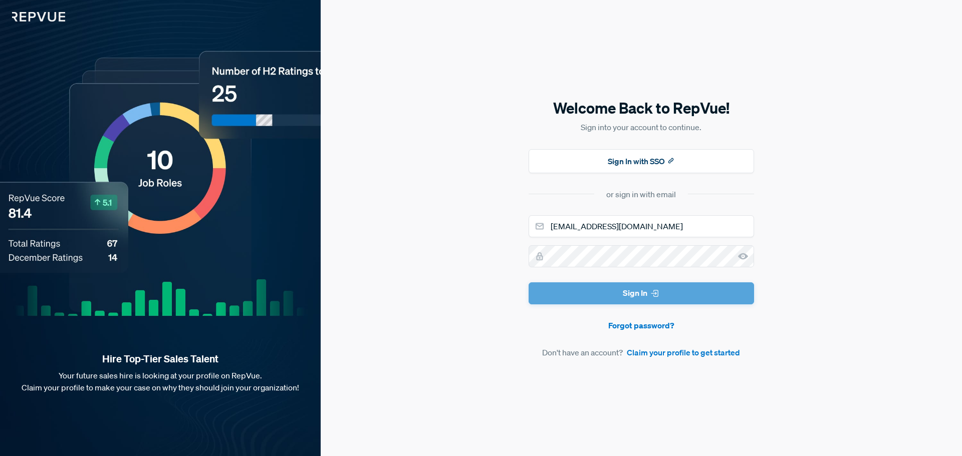 The height and width of the screenshot is (456, 962). I want to click on a: Claim your profile to get started, so click(683, 353).